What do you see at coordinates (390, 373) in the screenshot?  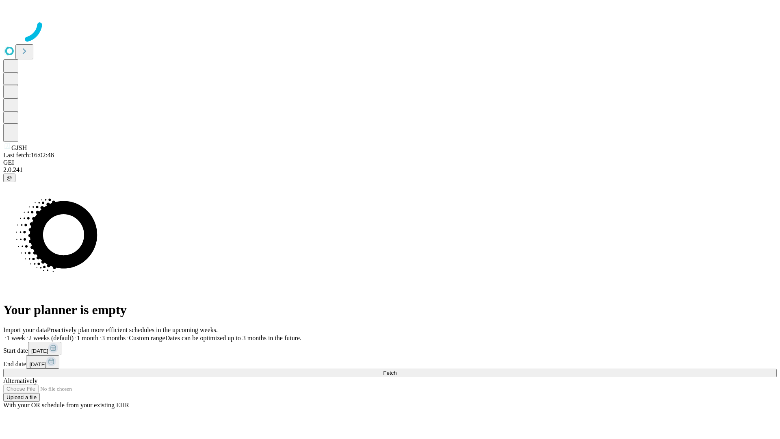 I see `span: Fetch` at bounding box center [390, 373].